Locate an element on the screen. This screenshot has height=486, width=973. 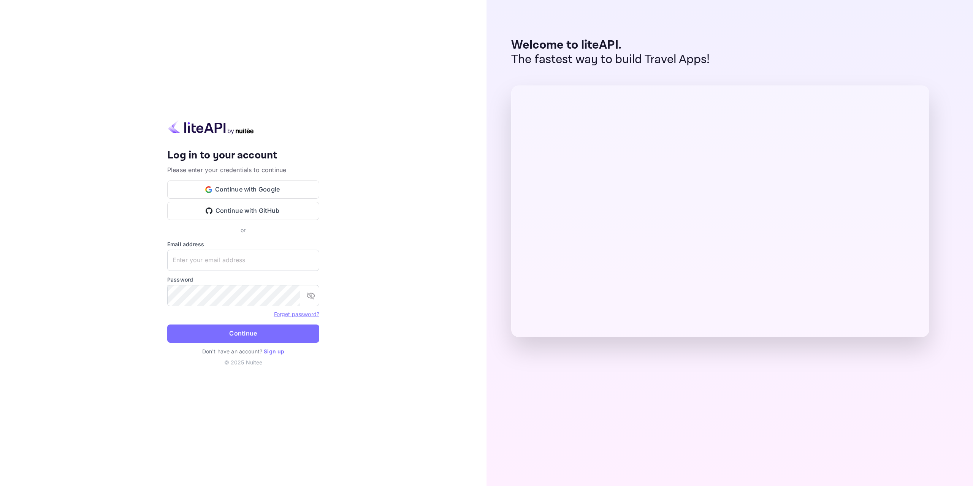
p: Welcome to liteAPI. is located at coordinates (610, 45).